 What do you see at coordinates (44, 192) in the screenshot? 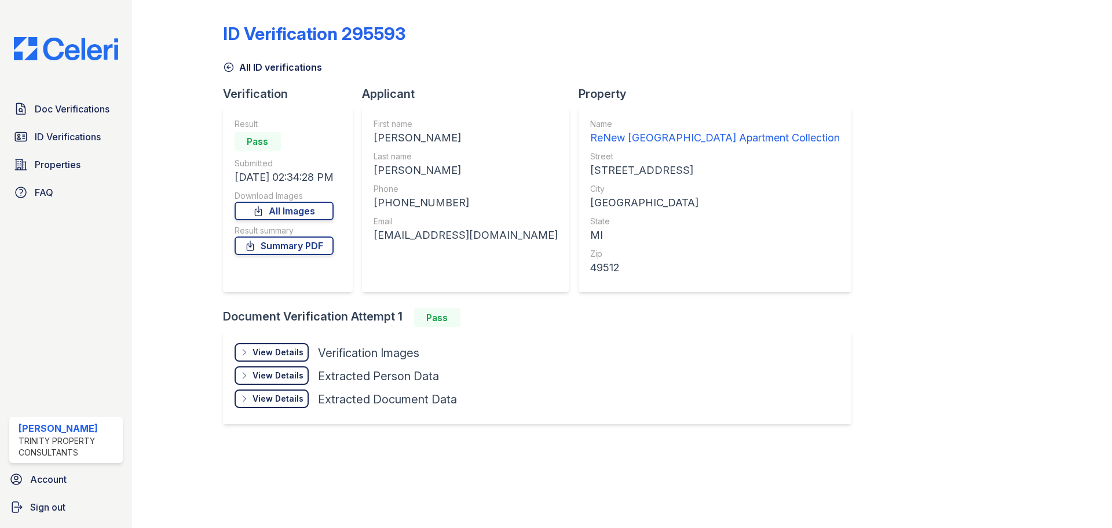
I see `span: FAQ` at bounding box center [44, 192].